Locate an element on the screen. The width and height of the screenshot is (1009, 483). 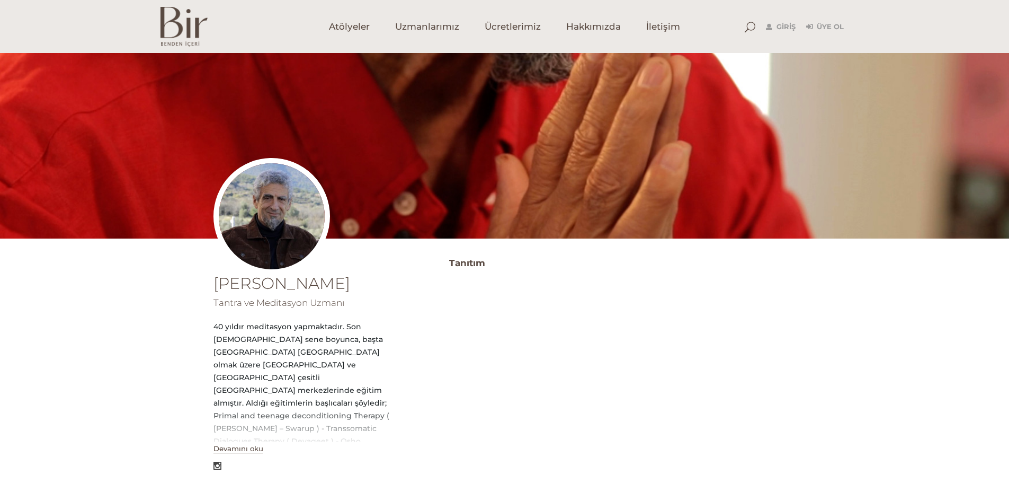
a: Üye Ol is located at coordinates (825, 27).